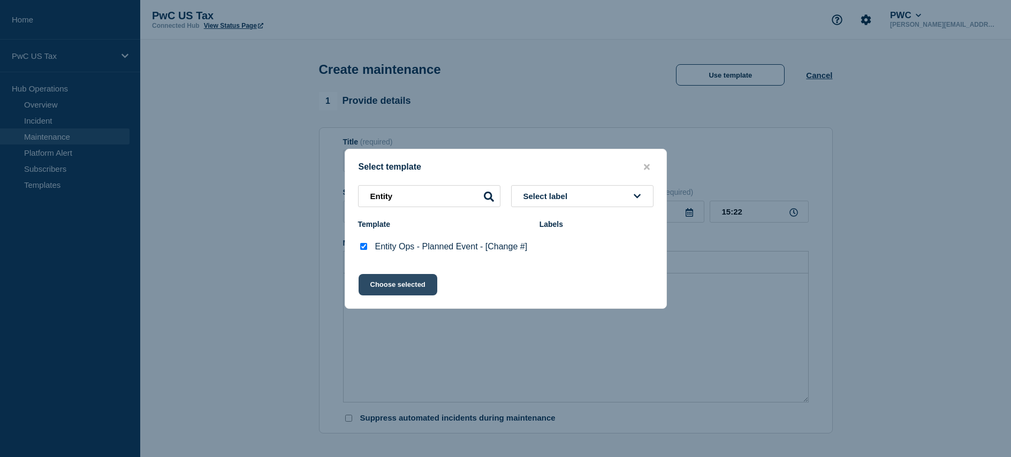 The width and height of the screenshot is (1011, 457). Describe the element at coordinates (364, 246) in the screenshot. I see `input: Entity Ops - Planned Event - [Change #] checkbox` at that location.